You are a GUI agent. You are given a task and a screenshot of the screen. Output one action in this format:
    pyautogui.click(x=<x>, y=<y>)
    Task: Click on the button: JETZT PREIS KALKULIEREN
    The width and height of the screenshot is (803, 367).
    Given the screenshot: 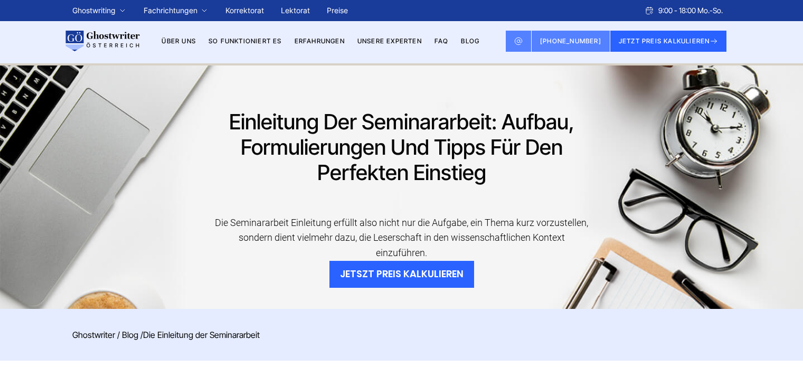 What is the action you would take?
    pyautogui.click(x=668, y=41)
    